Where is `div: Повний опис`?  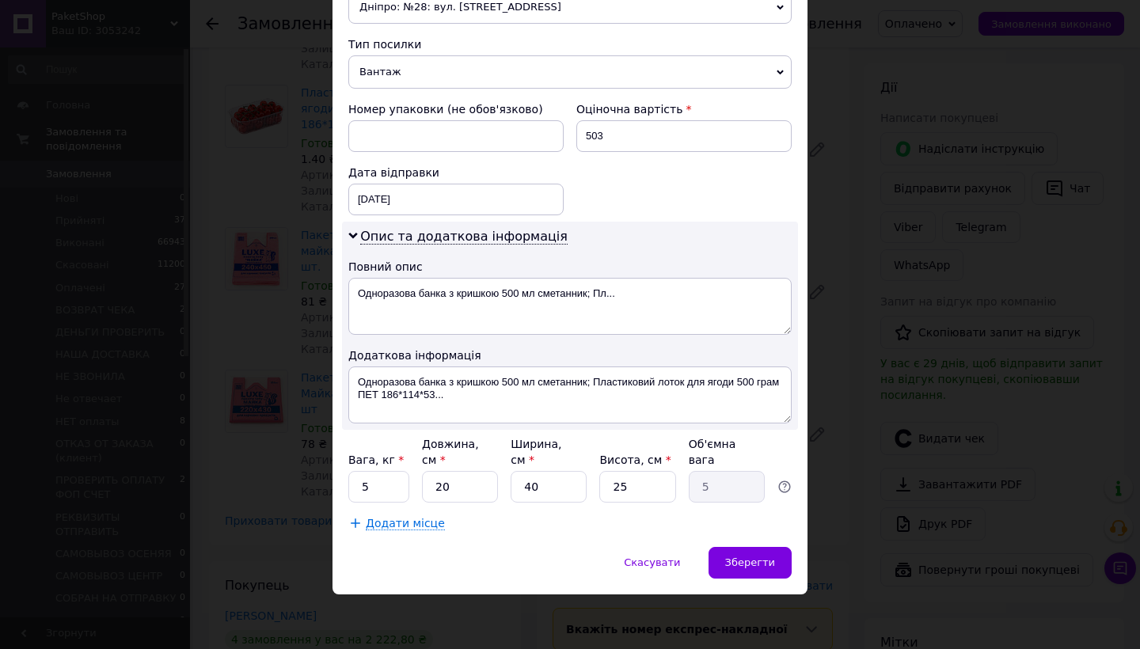 div: Повний опис is located at coordinates (570, 267).